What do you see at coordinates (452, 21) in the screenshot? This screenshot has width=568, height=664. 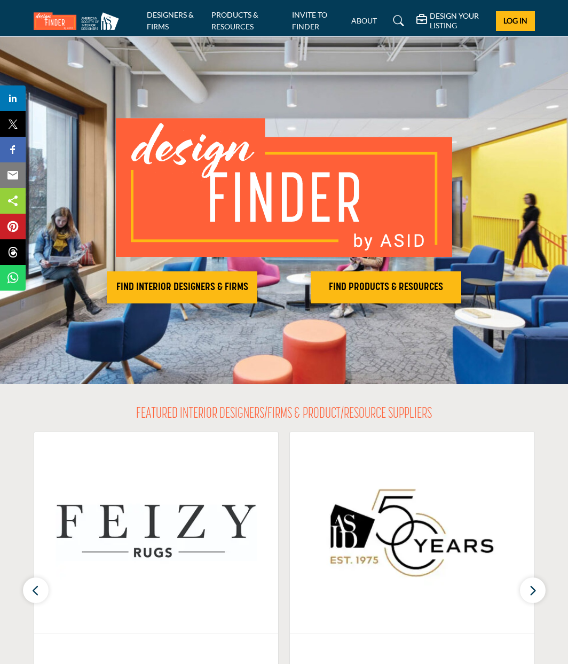 I see `div: DESIGN YOUR LISTING` at bounding box center [452, 21].